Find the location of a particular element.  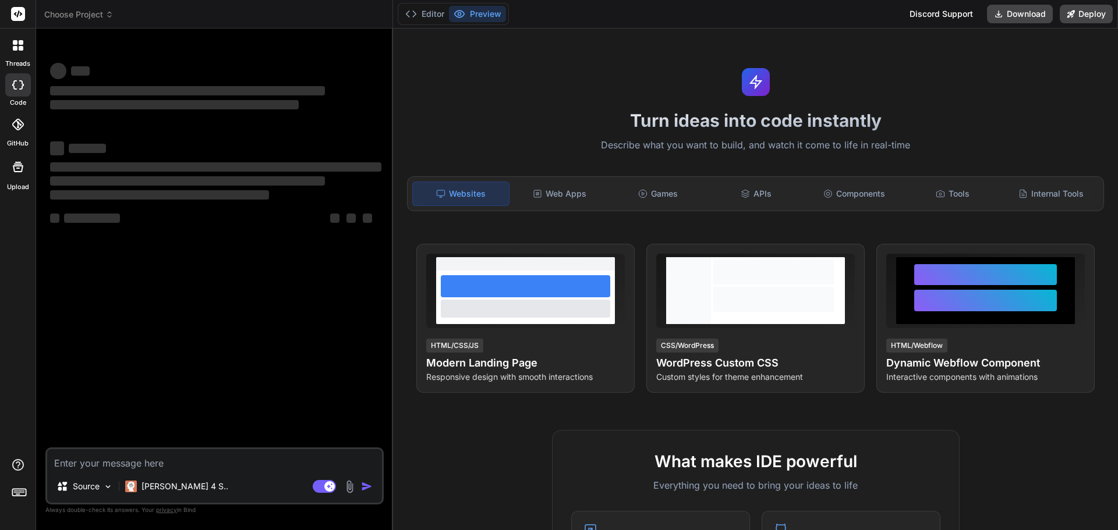

div: CSS/WordPress is located at coordinates (687, 346).